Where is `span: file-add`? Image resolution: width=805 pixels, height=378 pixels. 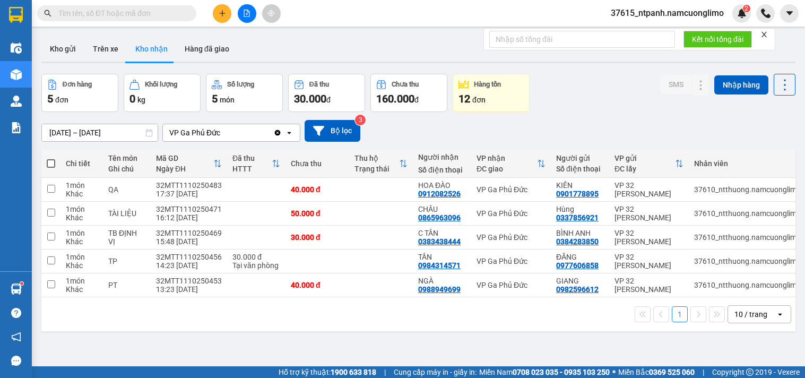
span: file-add is located at coordinates (247, 13).